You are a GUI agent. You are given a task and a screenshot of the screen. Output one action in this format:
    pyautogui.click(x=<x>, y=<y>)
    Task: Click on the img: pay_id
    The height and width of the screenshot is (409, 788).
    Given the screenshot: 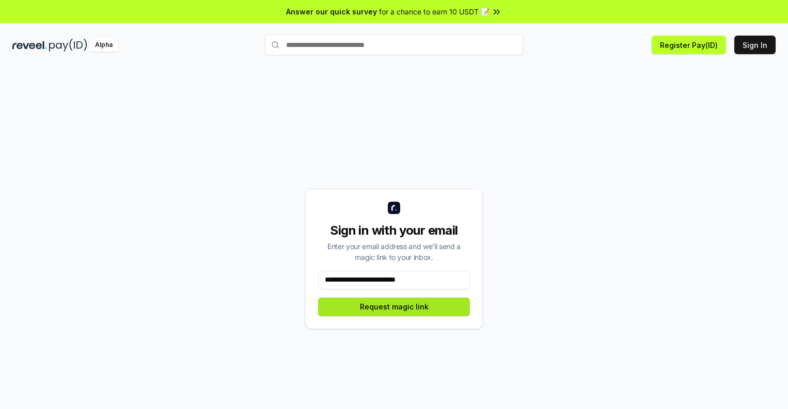 What is the action you would take?
    pyautogui.click(x=68, y=45)
    